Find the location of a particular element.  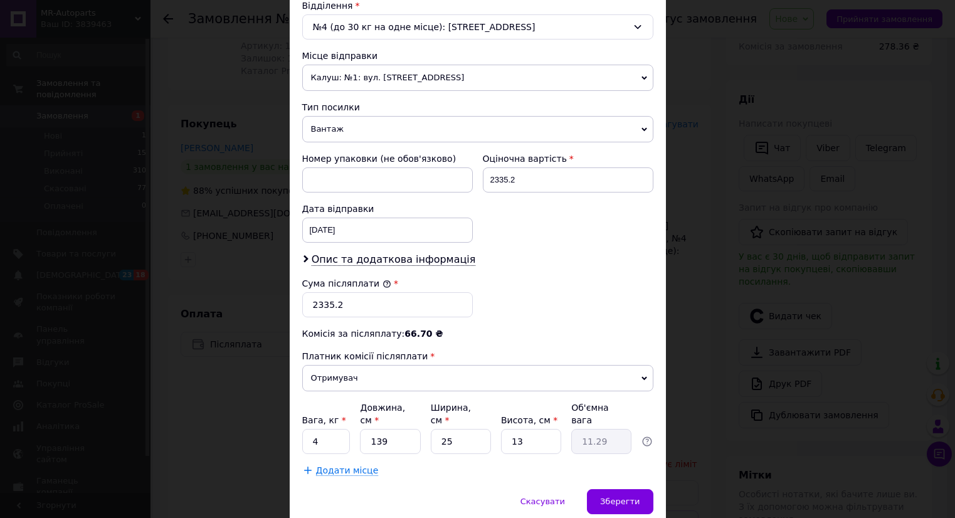

span: Додати місце is located at coordinates (347, 470).